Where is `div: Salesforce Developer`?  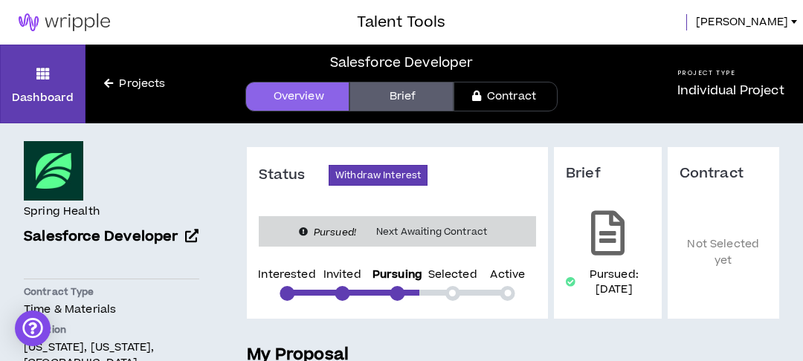 div: Salesforce Developer is located at coordinates (401, 62).